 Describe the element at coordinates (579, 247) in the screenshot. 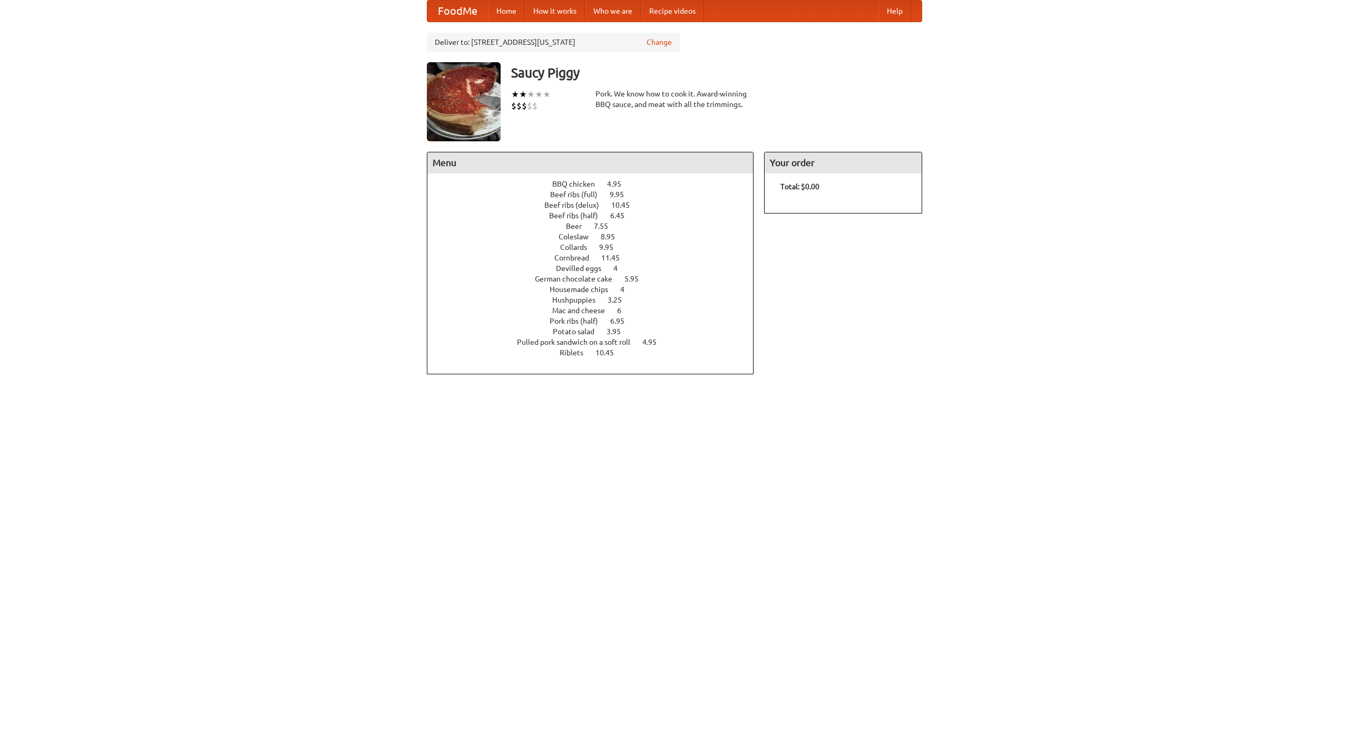

I see `span: Collards` at that location.